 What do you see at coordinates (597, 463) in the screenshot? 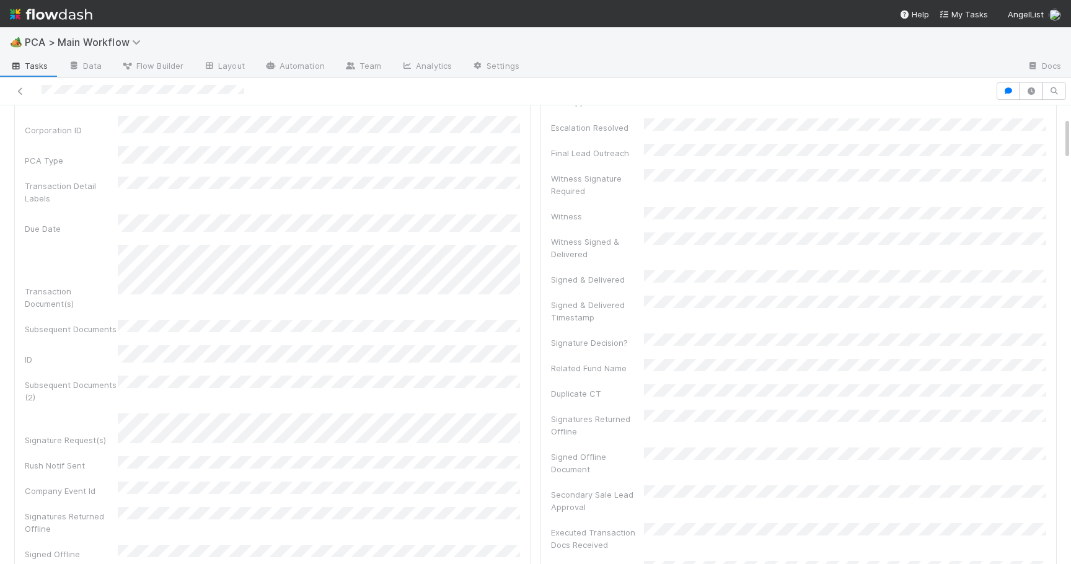
I see `div: Signed Offline Document` at bounding box center [597, 463].